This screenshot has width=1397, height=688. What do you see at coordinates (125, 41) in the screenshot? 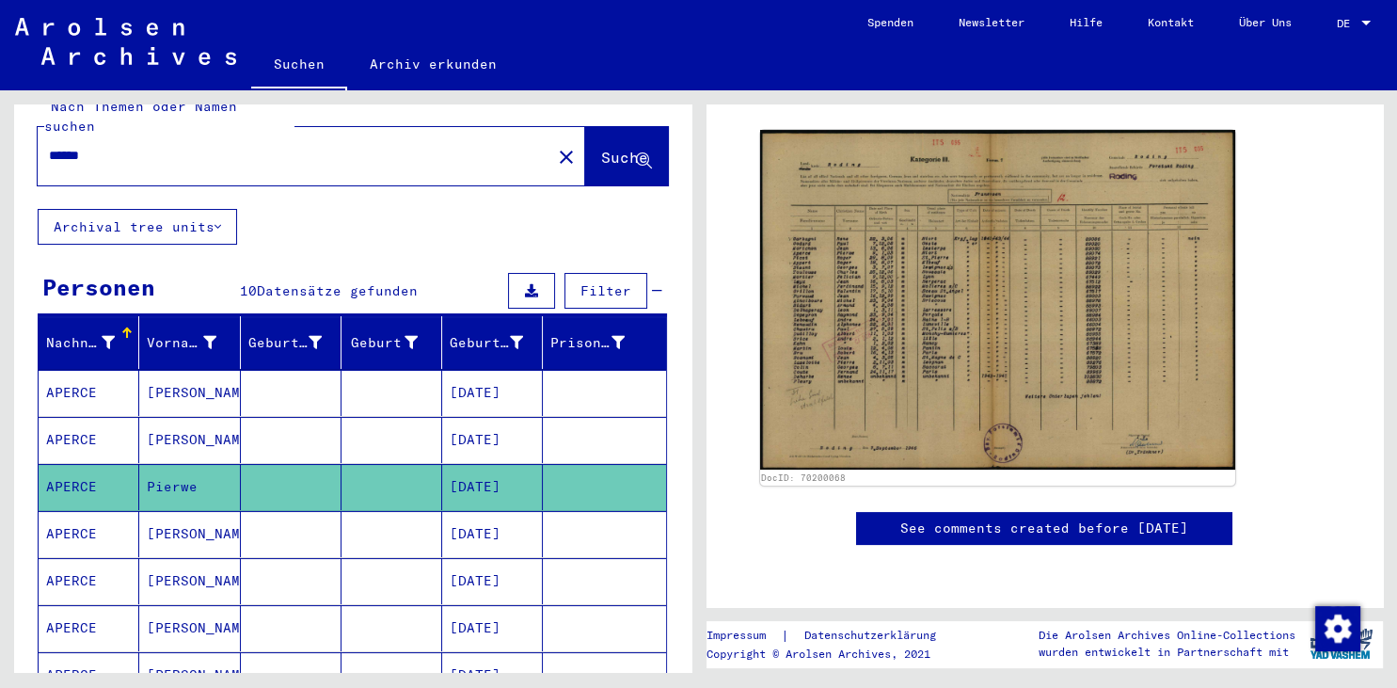
I see `img: Arolsen_neg.svg` at bounding box center [125, 41].